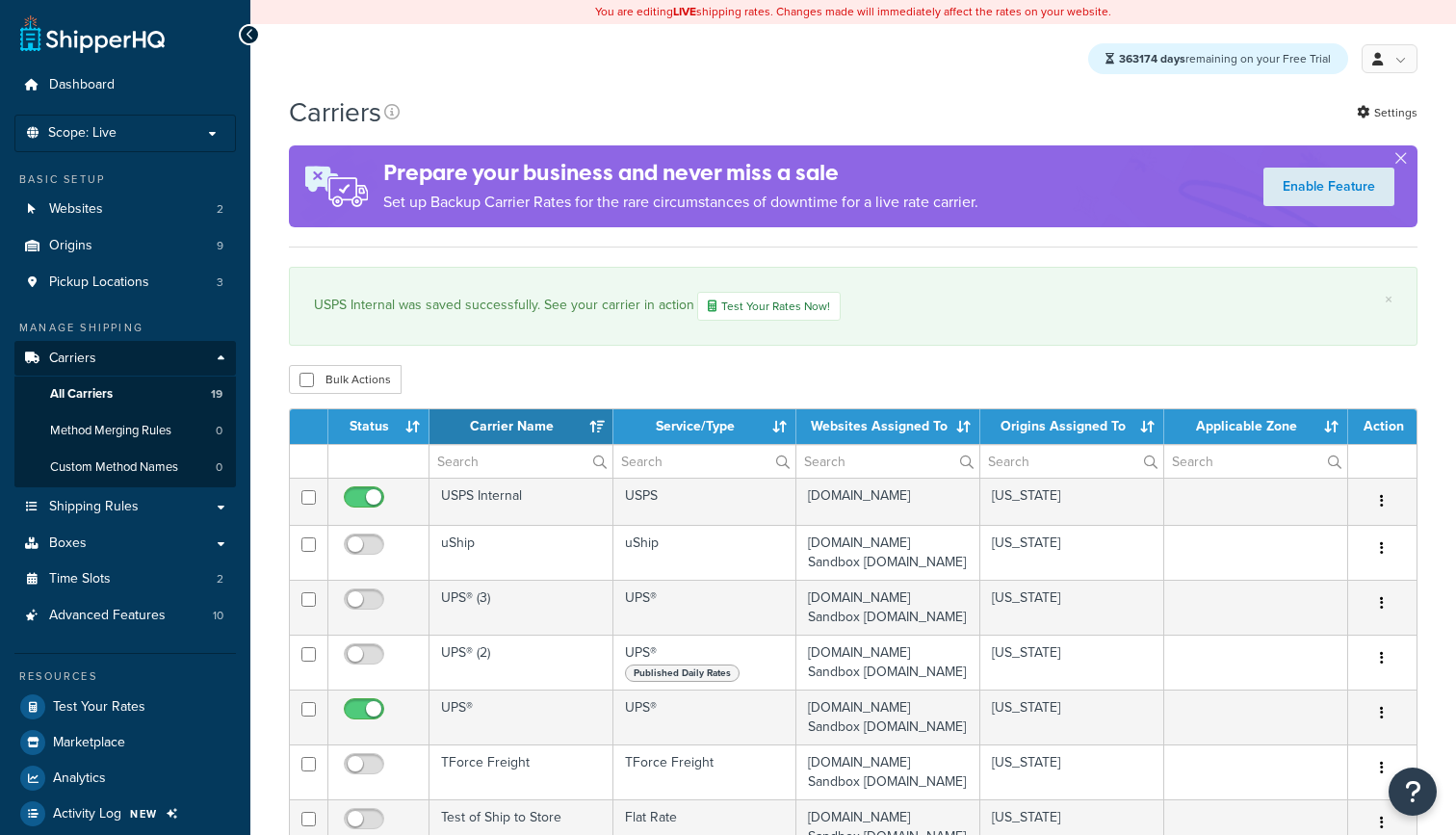 Image resolution: width=1456 pixels, height=835 pixels. I want to click on span: Test Your Rates, so click(99, 707).